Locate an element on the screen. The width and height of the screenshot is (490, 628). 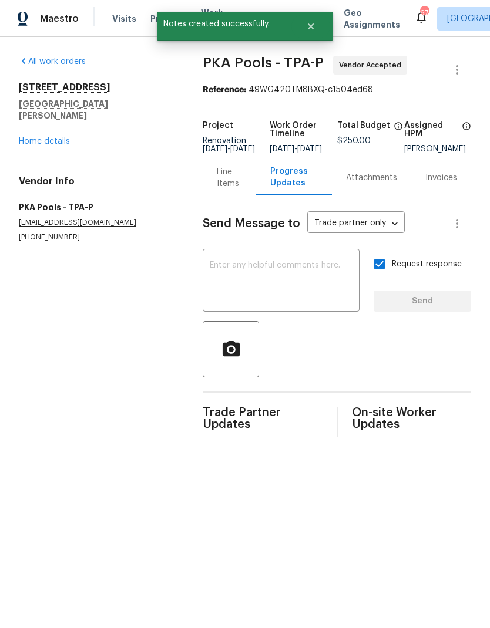
h5: Total Budget is located at coordinates (364, 126).